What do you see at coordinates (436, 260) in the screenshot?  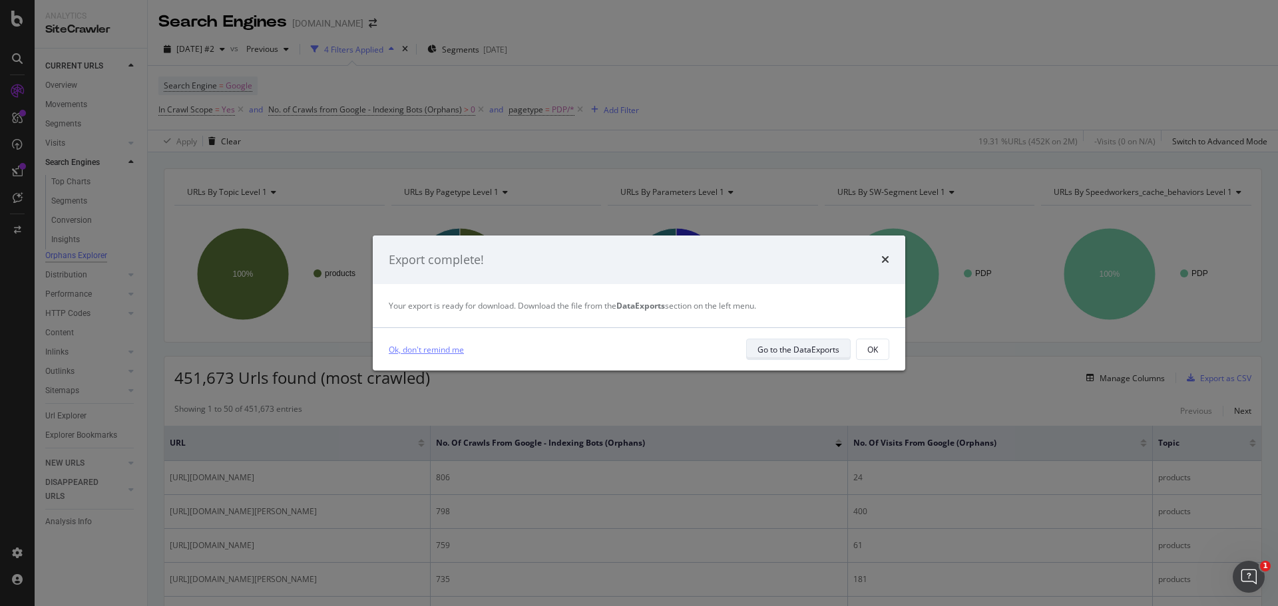 I see `div: Export complete!` at bounding box center [436, 260].